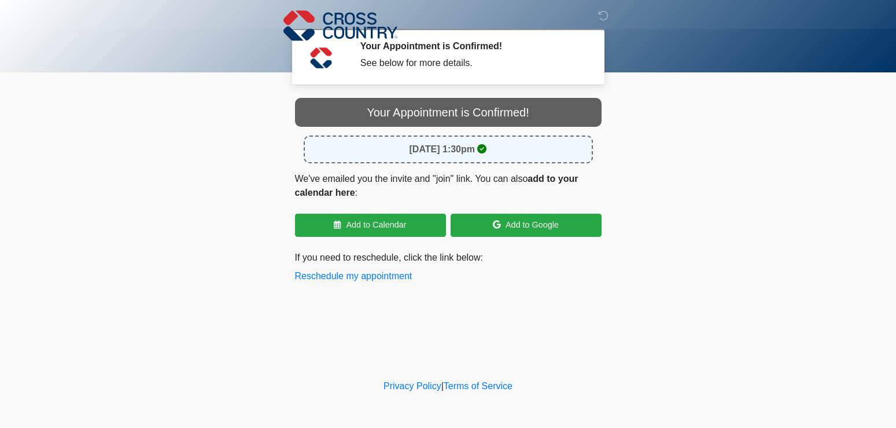  I want to click on div: Your Appointment is Confirmed!, so click(448, 112).